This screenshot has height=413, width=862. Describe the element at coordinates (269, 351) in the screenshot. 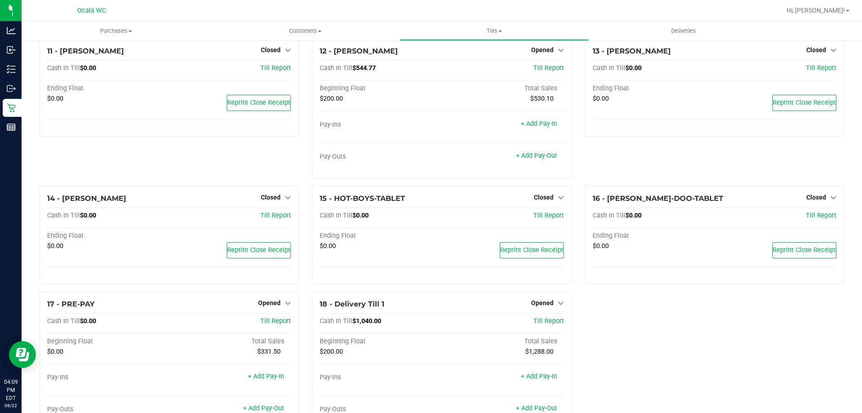

I see `span: $331.50` at that location.